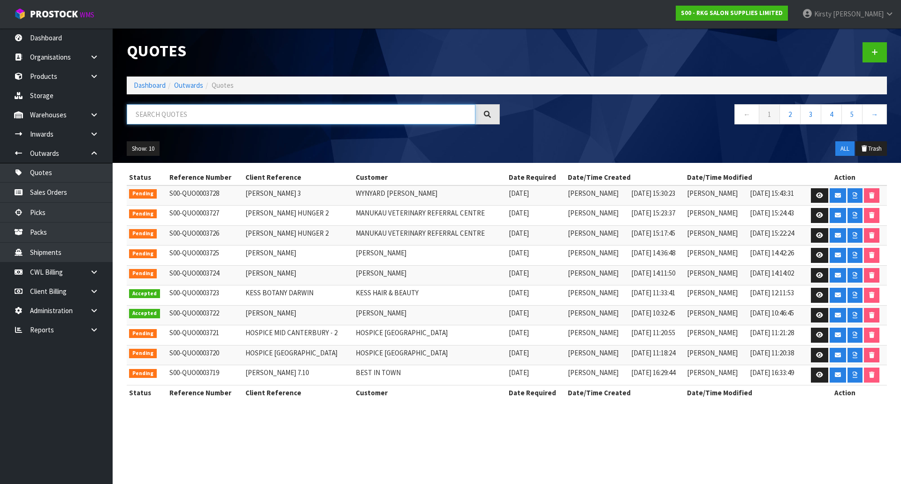 The height and width of the screenshot is (484, 901). Describe the element at coordinates (205, 355) in the screenshot. I see `td: S00-QUO0003720` at that location.